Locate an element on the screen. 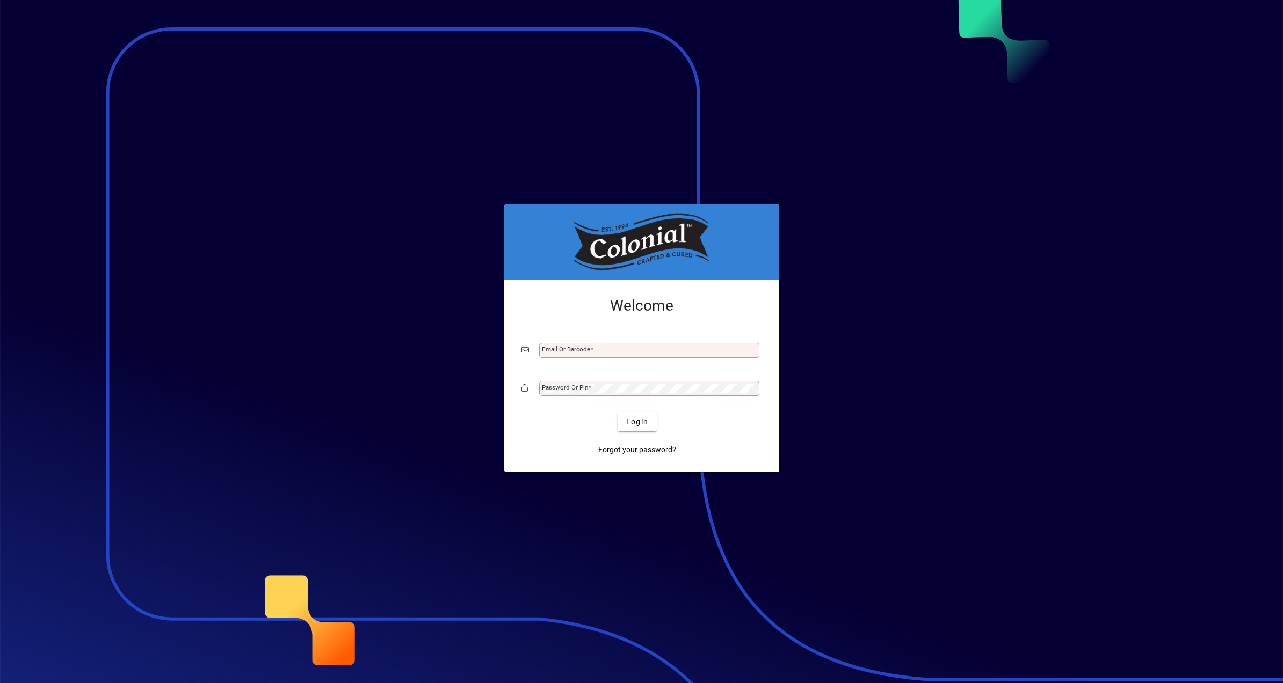 This screenshot has width=1283, height=683. a: Forgot your password? is located at coordinates (637, 450).